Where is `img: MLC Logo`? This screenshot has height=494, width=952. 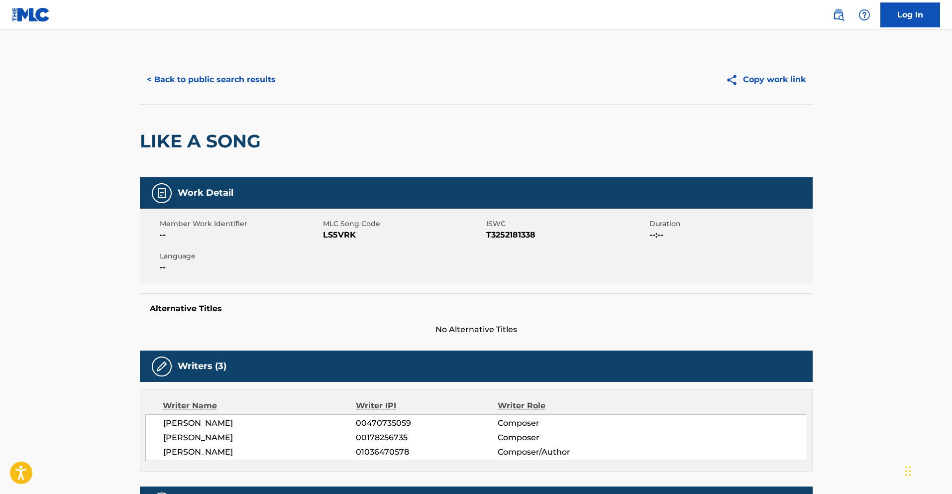
img: MLC Logo is located at coordinates (31, 14).